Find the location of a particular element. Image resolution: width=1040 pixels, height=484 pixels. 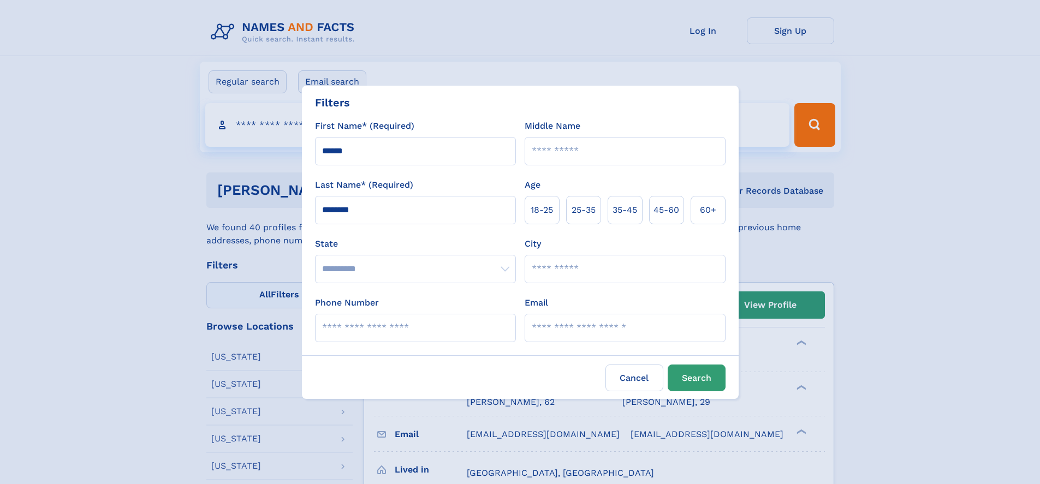

label: Email is located at coordinates (536, 303).